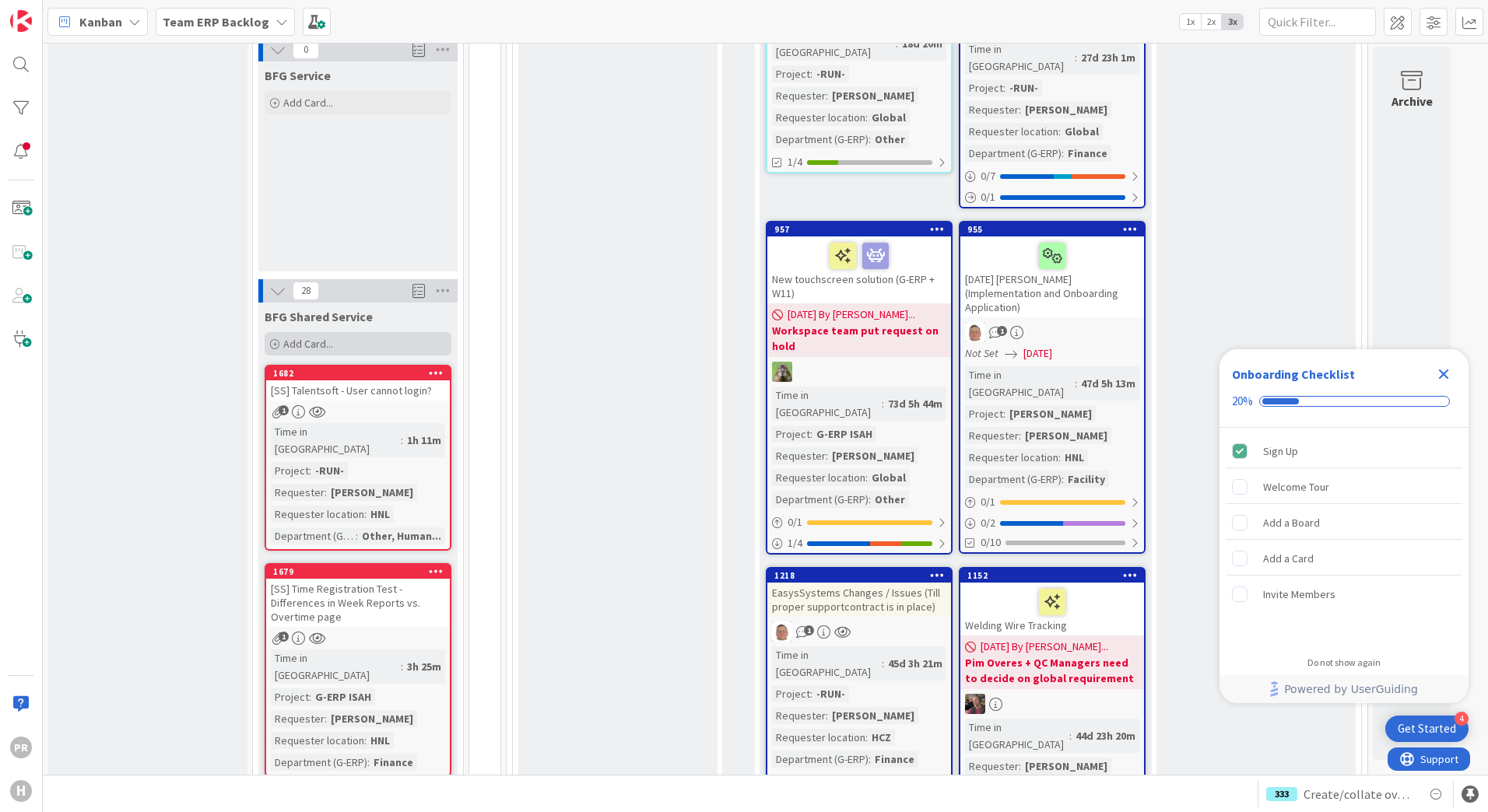 This screenshot has width=1488, height=812. Describe the element at coordinates (782, 372) in the screenshot. I see `img: TT` at that location.